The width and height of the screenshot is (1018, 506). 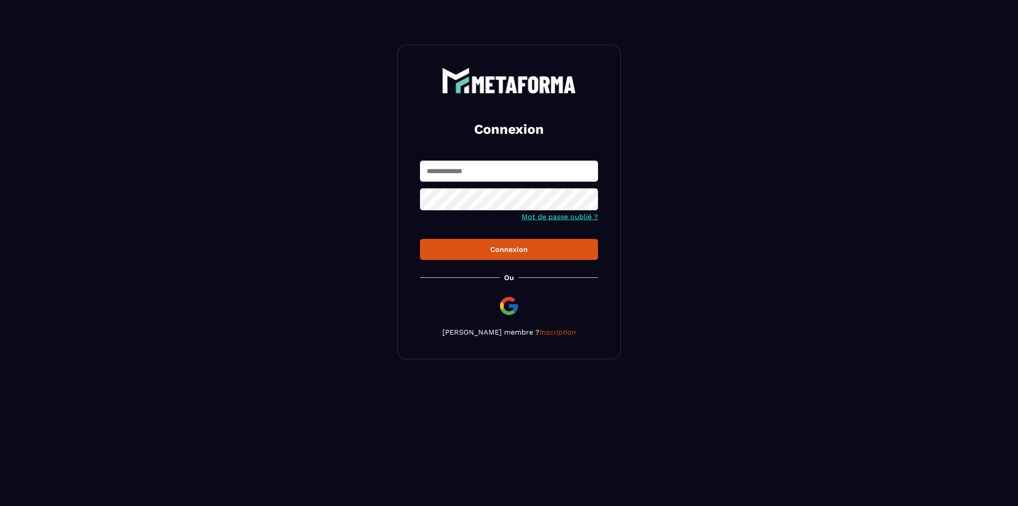 I want to click on img: logo, so click(x=509, y=80).